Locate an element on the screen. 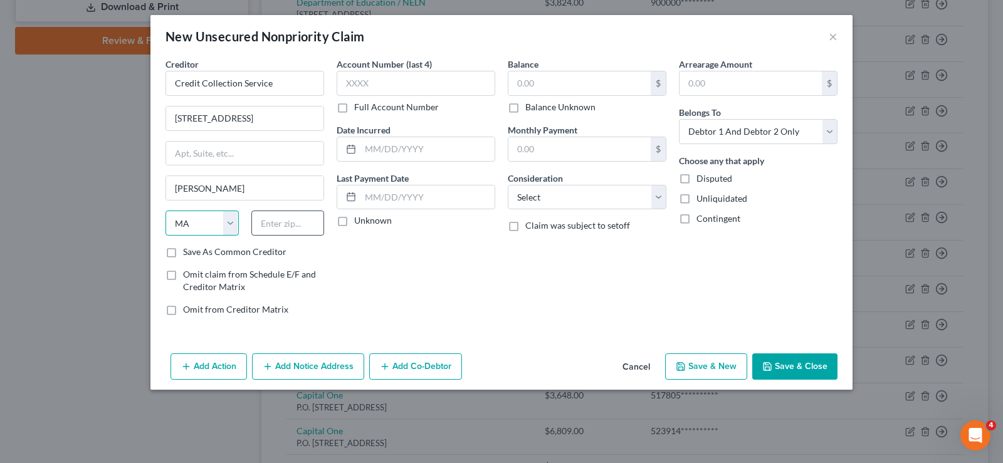 The image size is (1003, 463). div: New Unsecured Nonpriority Claim is located at coordinates (265, 36).